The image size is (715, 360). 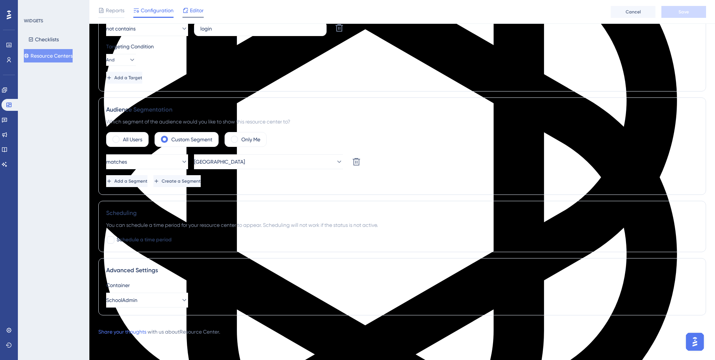 I want to click on span: Save, so click(x=684, y=12).